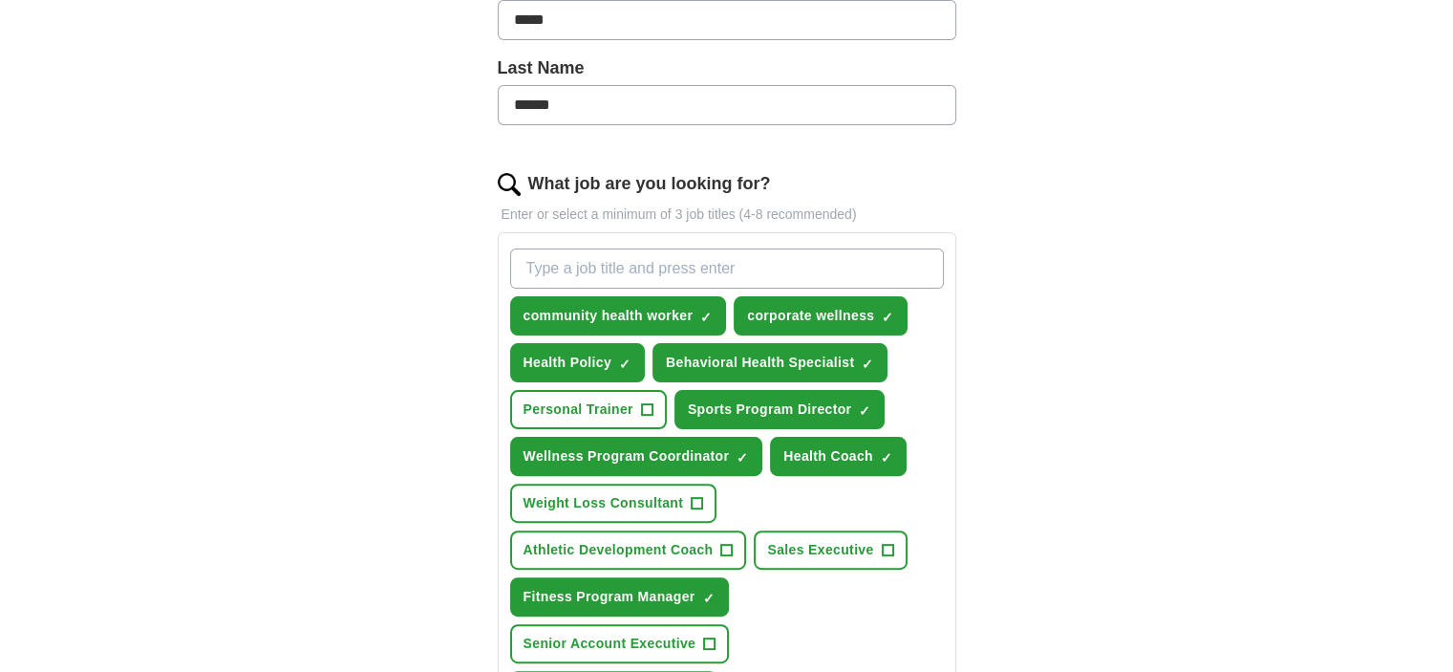  I want to click on span: Health Policy, so click(568, 362).